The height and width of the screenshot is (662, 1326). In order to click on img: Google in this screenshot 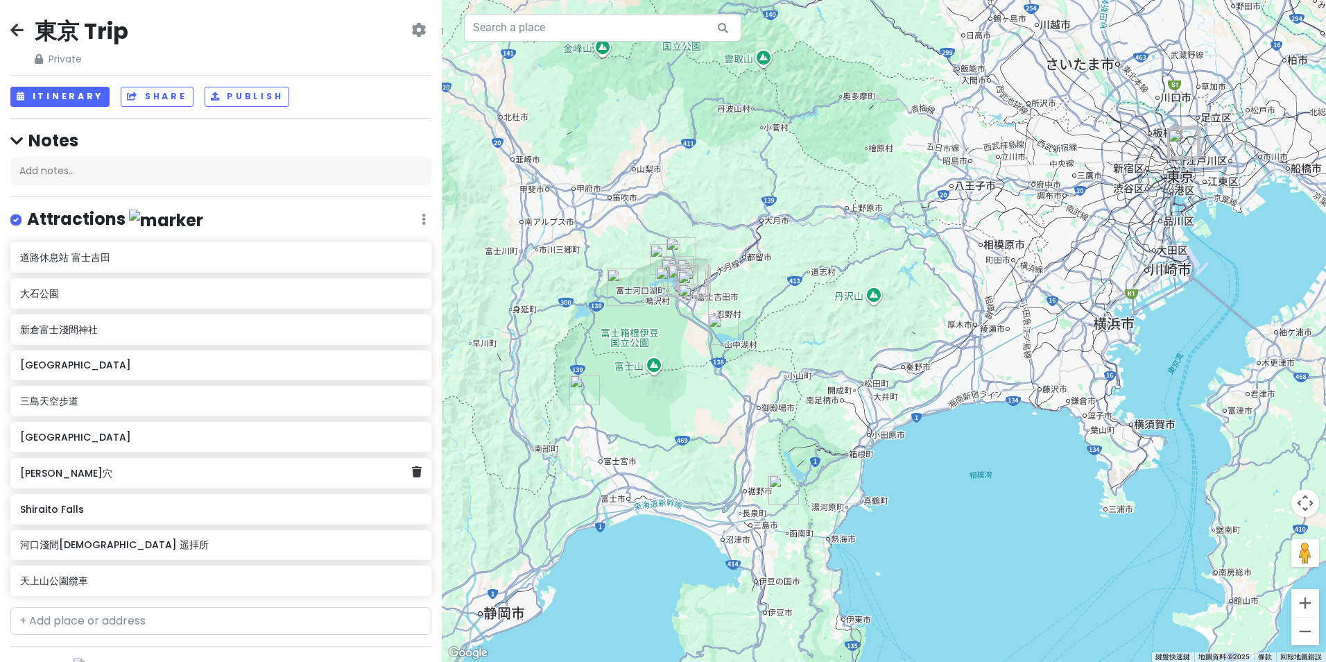, I will do `click(468, 653)`.